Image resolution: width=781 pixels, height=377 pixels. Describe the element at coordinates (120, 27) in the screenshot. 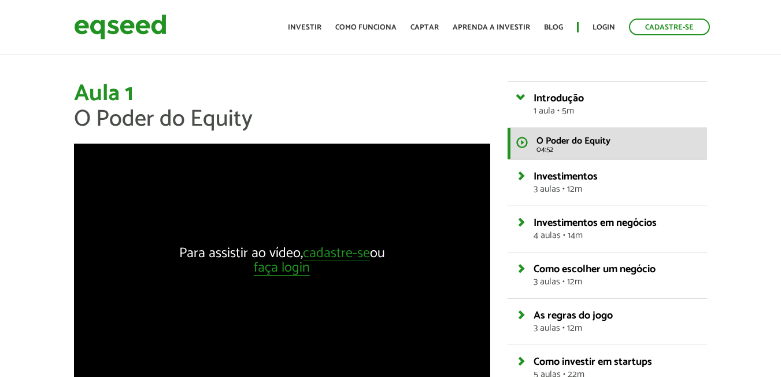

I see `img: EqSeed` at that location.